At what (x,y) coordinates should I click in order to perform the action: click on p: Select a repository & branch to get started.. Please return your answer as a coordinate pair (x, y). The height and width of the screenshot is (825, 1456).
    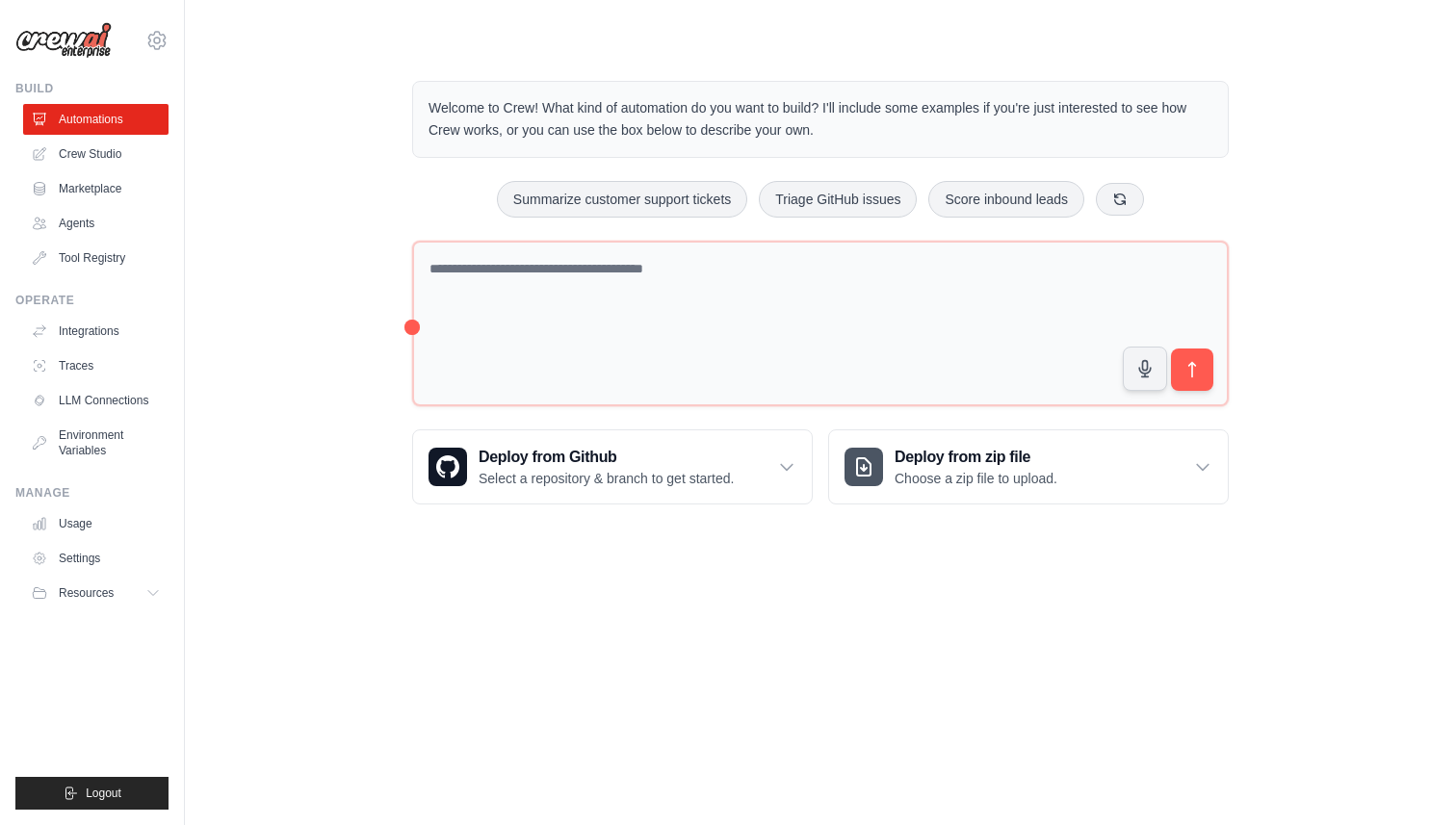
    Looking at the image, I should click on (605, 478).